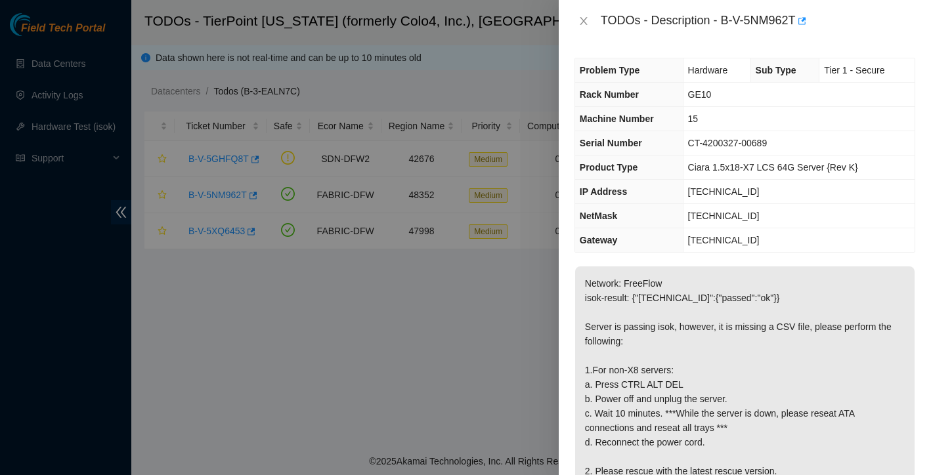 Image resolution: width=931 pixels, height=475 pixels. I want to click on span: Ciara 1.5x18-X7 LCS 64G Server {Rev K}, so click(773, 167).